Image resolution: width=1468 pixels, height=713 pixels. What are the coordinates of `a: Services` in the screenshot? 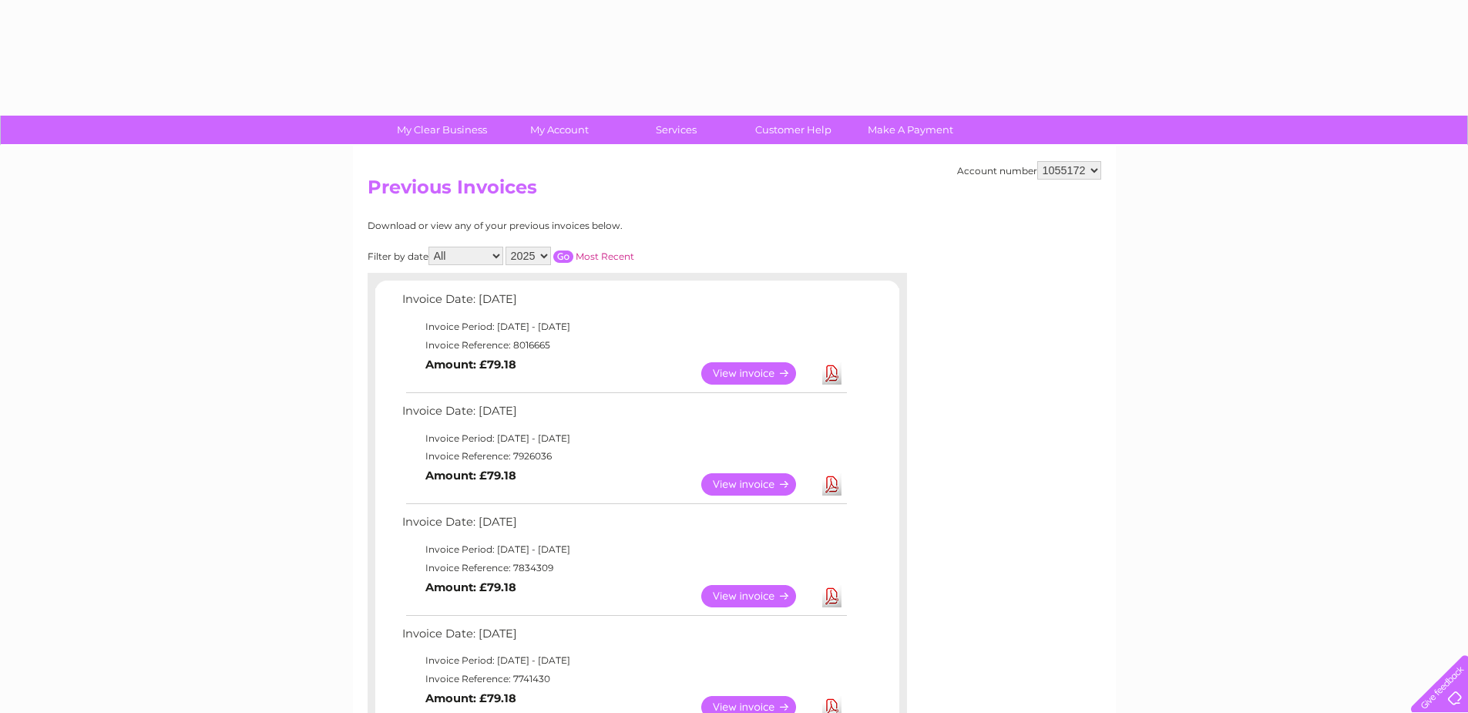 It's located at (676, 129).